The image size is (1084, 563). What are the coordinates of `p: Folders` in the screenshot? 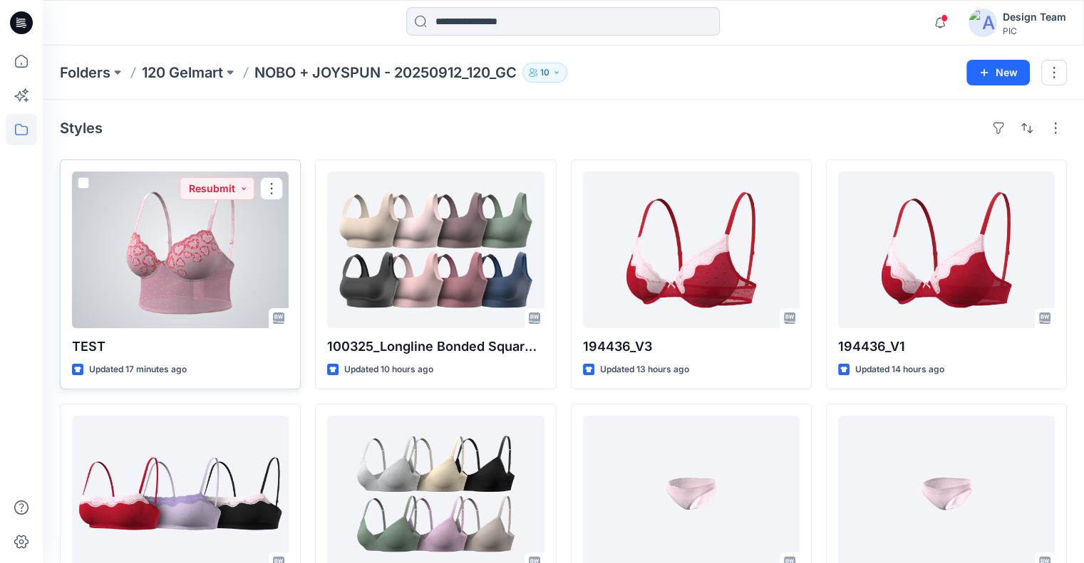 It's located at (85, 73).